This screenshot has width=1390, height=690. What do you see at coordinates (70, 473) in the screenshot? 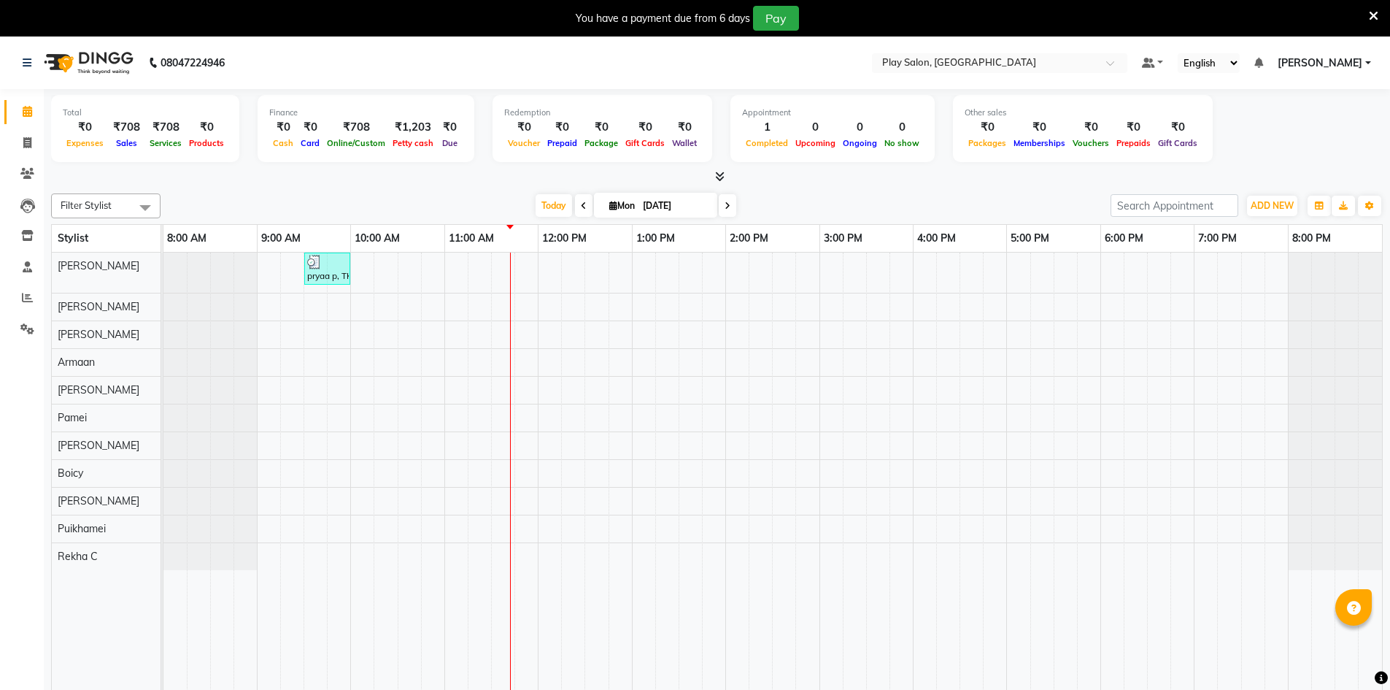
I see `span: Boicy` at bounding box center [70, 473].